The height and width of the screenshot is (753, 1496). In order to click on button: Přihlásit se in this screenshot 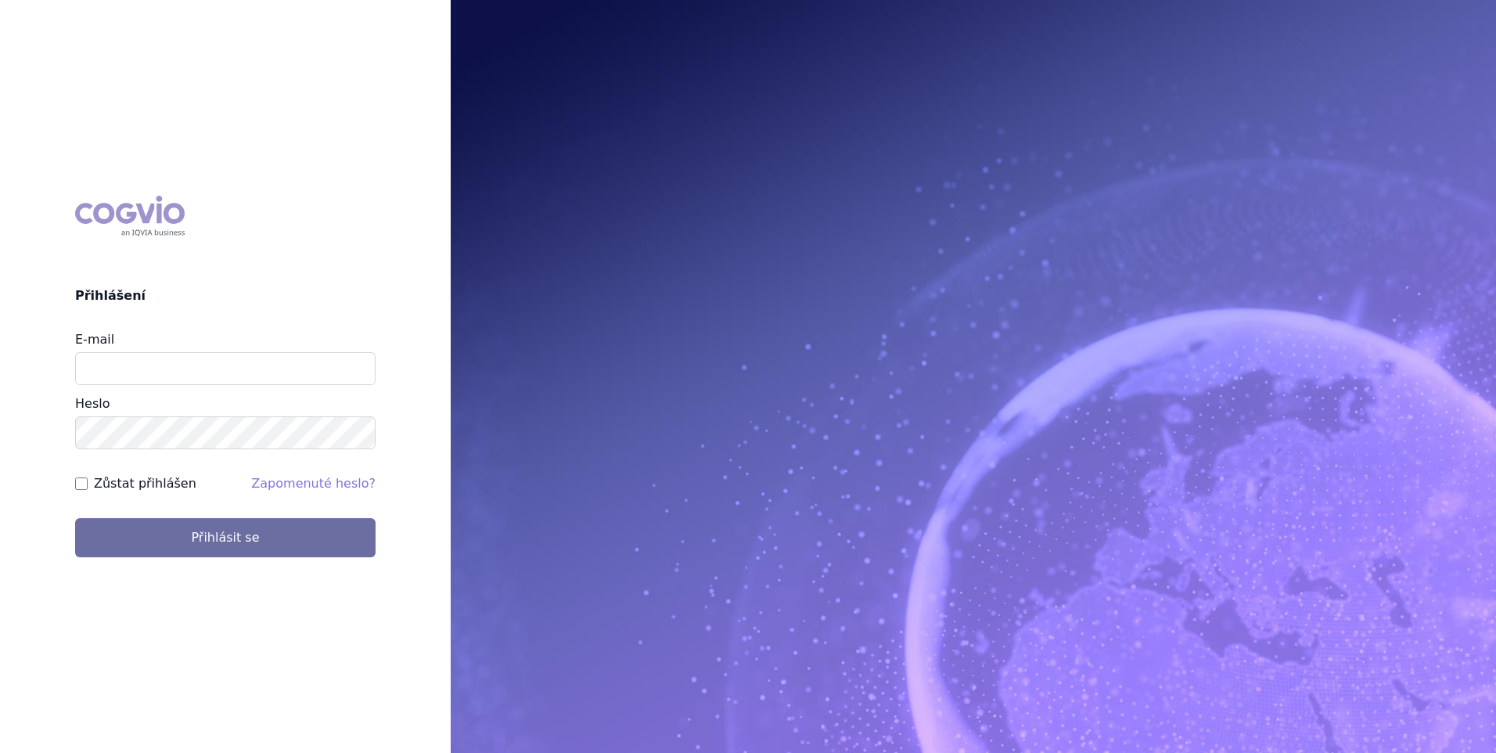, I will do `click(225, 538)`.